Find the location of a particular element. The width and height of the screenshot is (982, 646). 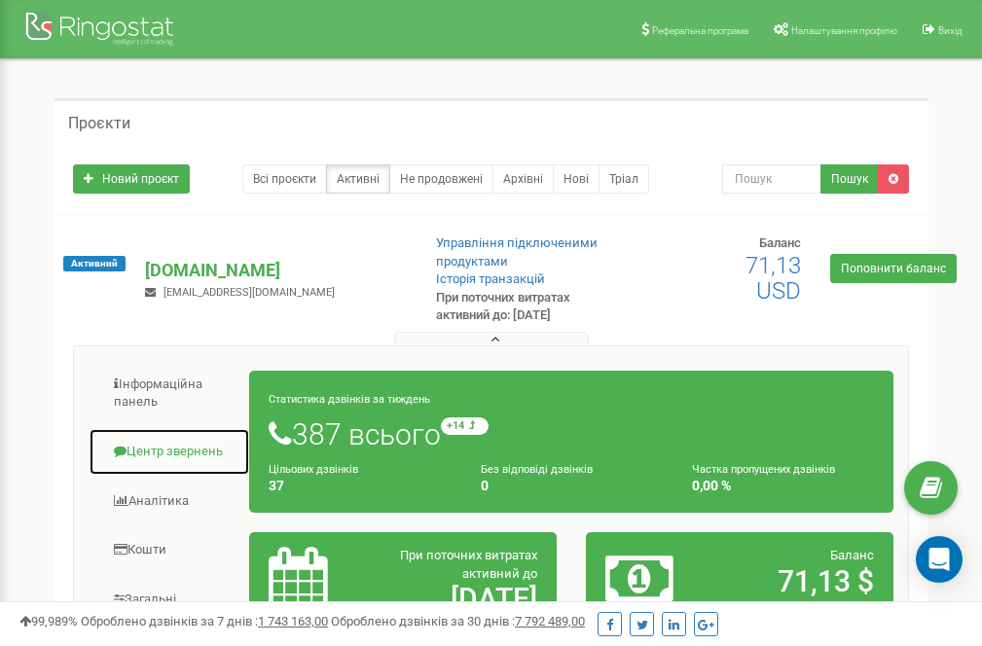

span: Оброблено дзвінків за 7 днів : is located at coordinates (204, 621).